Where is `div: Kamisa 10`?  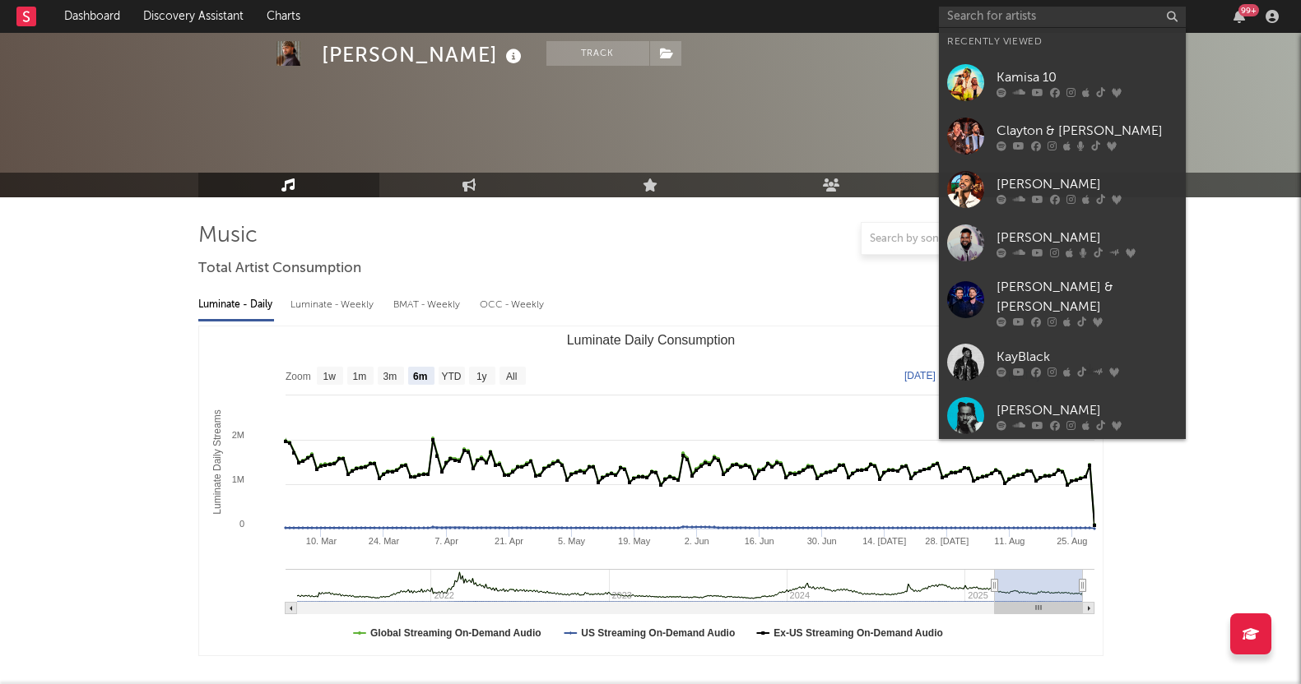
div: Kamisa 10 is located at coordinates (1087, 77).